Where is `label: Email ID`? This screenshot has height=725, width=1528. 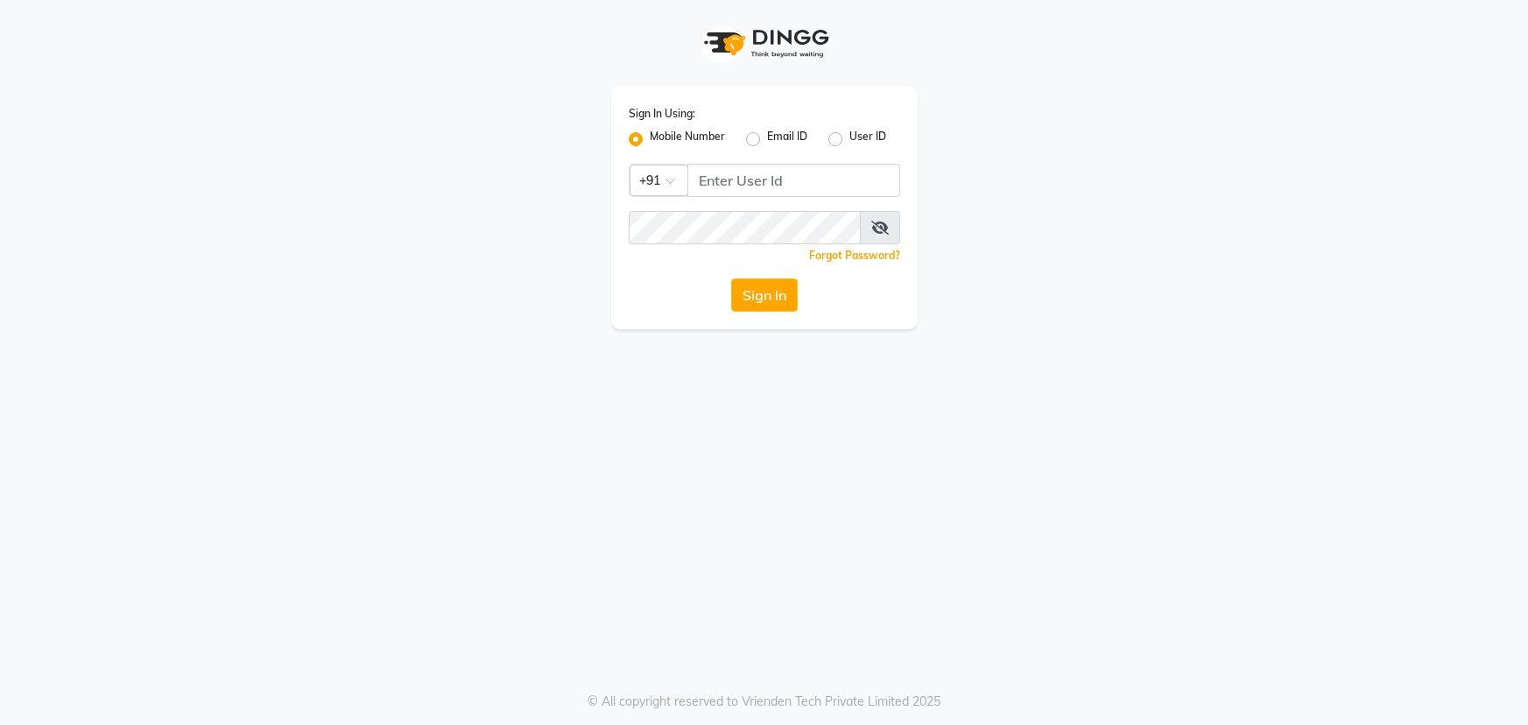
label: Email ID is located at coordinates (787, 139).